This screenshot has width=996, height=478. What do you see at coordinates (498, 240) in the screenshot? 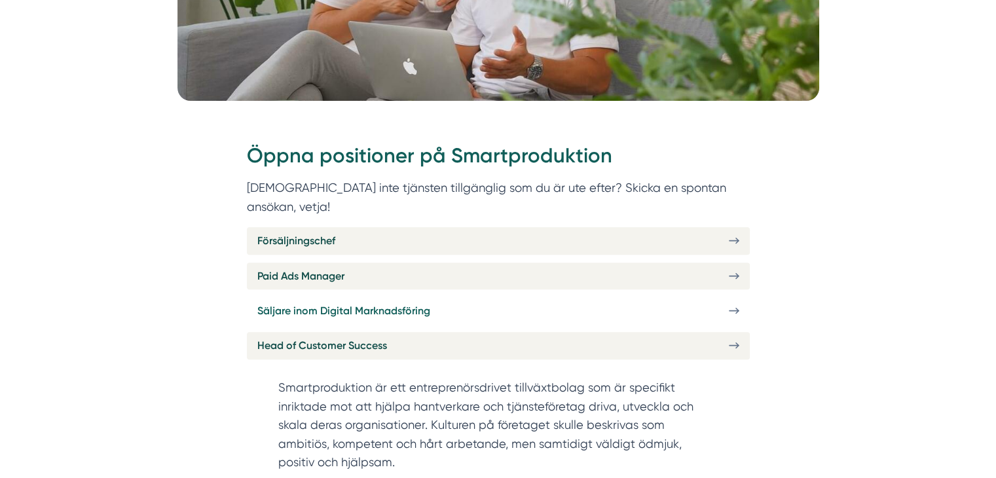
I see `a: Försäljningschef` at bounding box center [498, 240].